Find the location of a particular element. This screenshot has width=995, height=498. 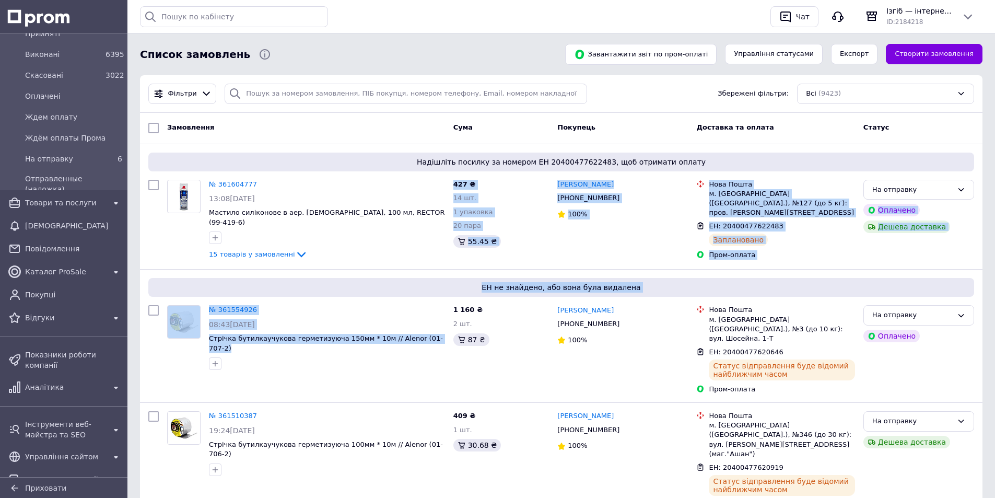

a: № 361554926 is located at coordinates (233, 309).